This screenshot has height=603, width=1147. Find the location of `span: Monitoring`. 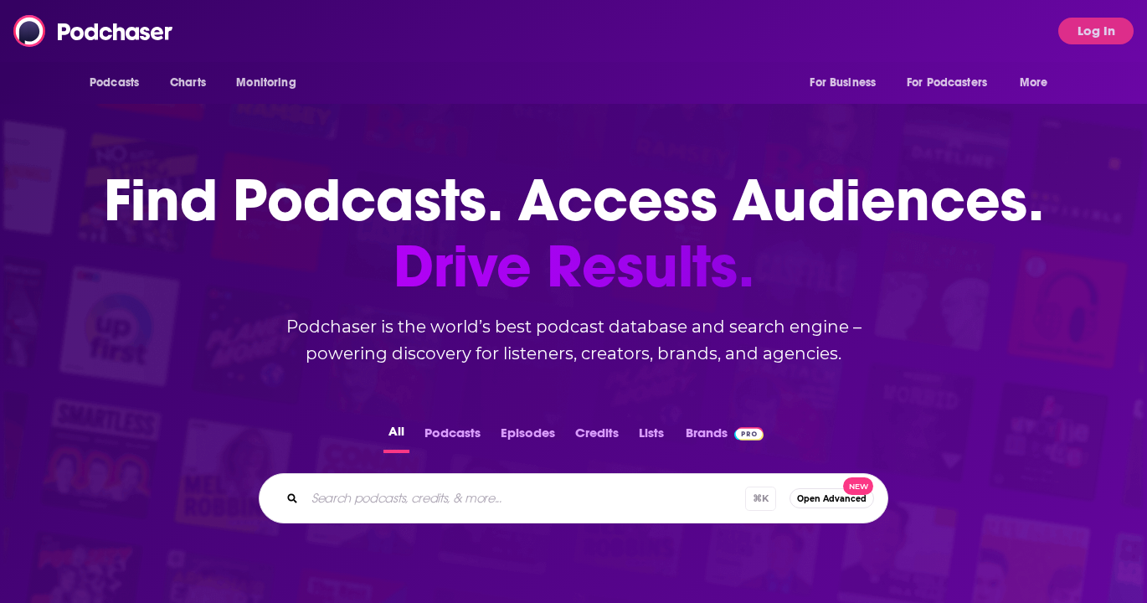

span: Monitoring is located at coordinates (265, 83).